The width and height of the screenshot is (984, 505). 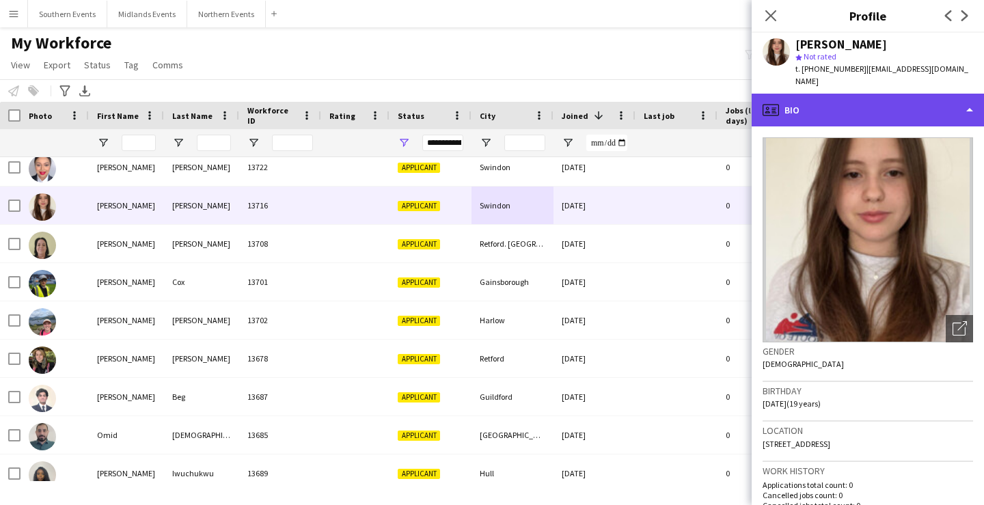 I want to click on div: 13678, so click(x=280, y=358).